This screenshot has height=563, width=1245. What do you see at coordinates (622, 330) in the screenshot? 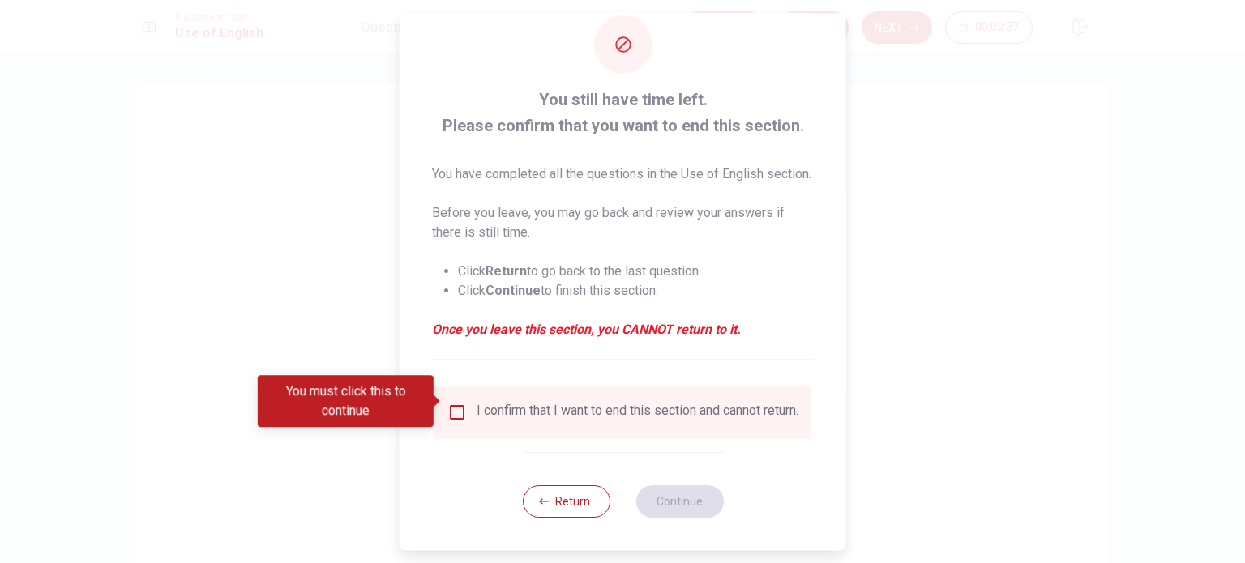
I see `em: Once you leave this section, you CANNOT return to it.` at bounding box center [622, 330].